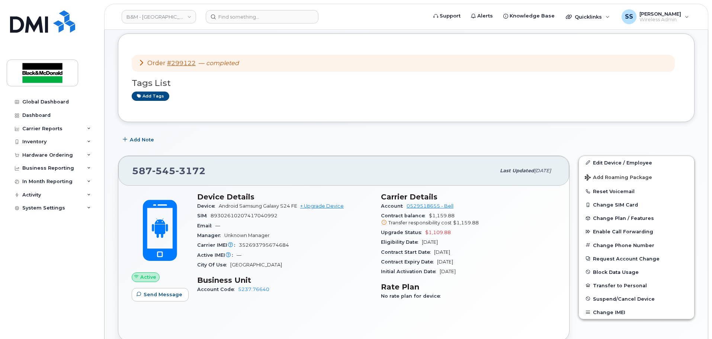 This screenshot has width=712, height=339. I want to click on button: Block Data Usage, so click(636, 272).